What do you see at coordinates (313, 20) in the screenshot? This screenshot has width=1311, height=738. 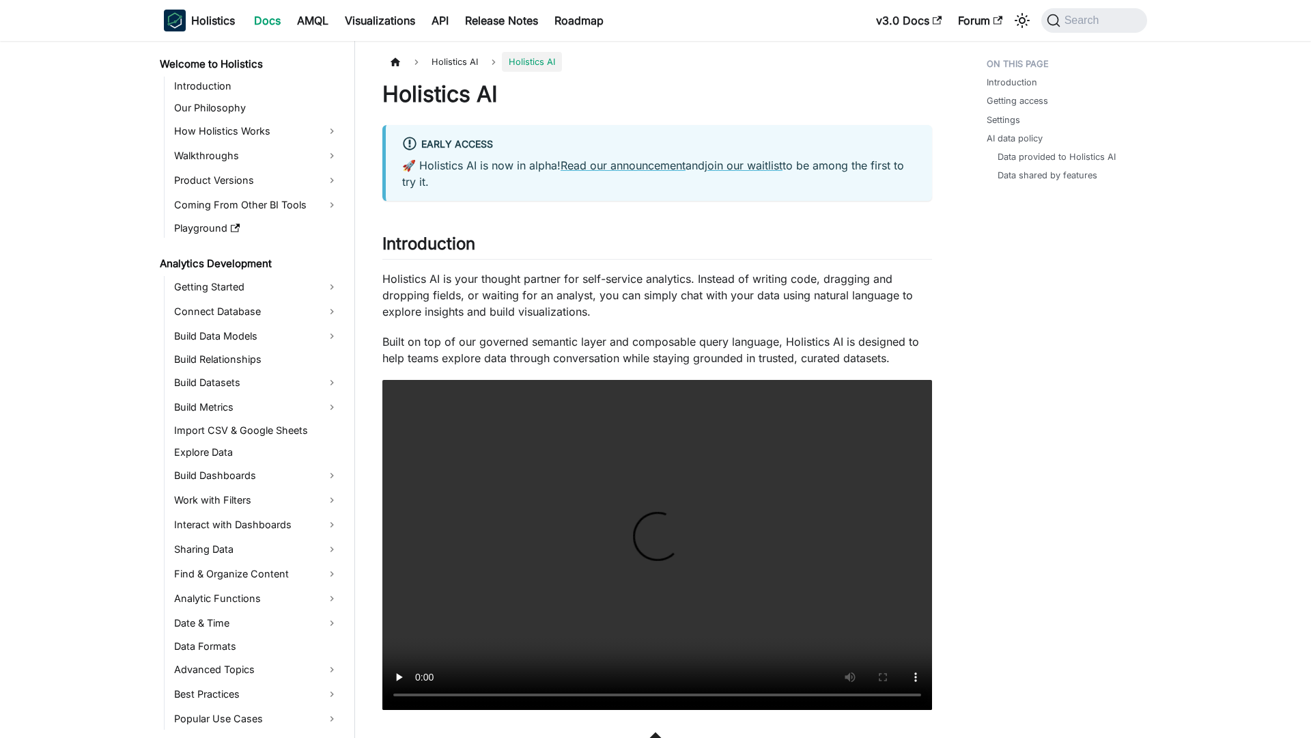 I see `a: AMQL` at bounding box center [313, 20].